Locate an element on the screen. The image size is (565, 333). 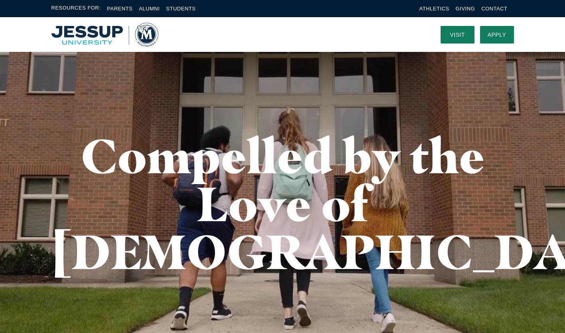
a: Home is located at coordinates (105, 35).